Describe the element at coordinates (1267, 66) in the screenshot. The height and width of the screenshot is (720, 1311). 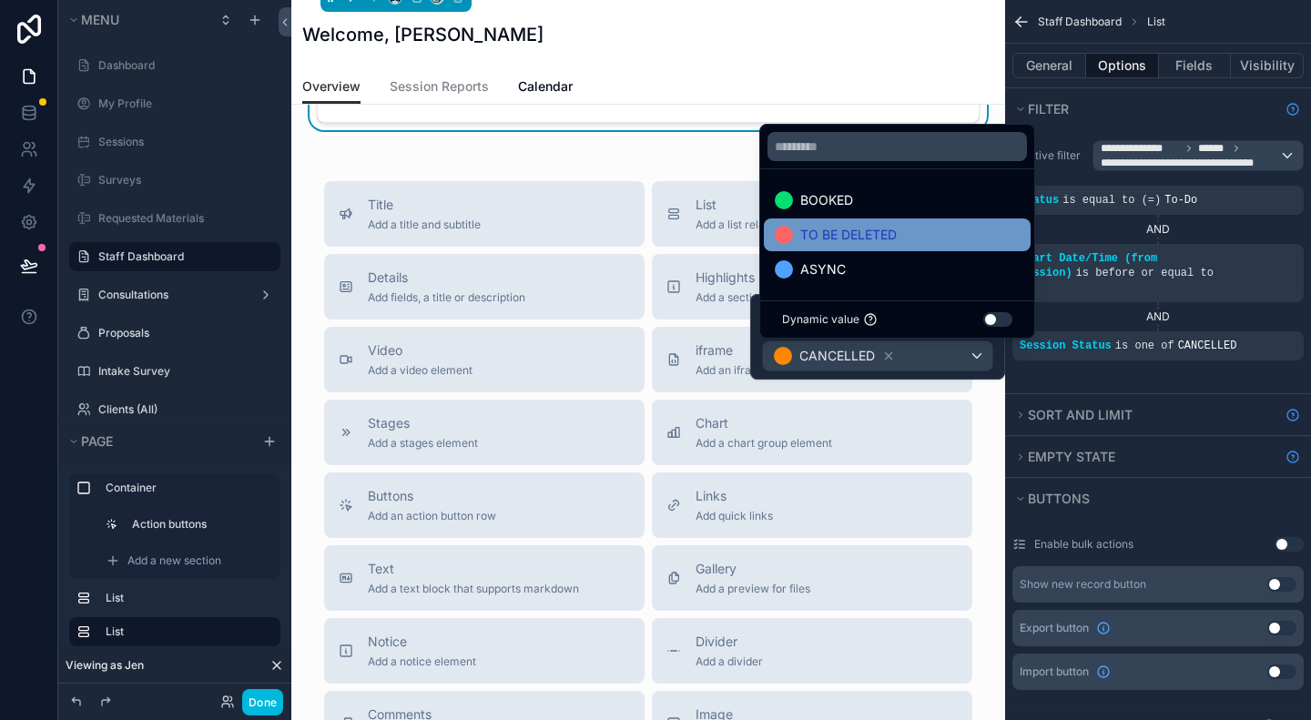
I see `button: Visibility` at that location.